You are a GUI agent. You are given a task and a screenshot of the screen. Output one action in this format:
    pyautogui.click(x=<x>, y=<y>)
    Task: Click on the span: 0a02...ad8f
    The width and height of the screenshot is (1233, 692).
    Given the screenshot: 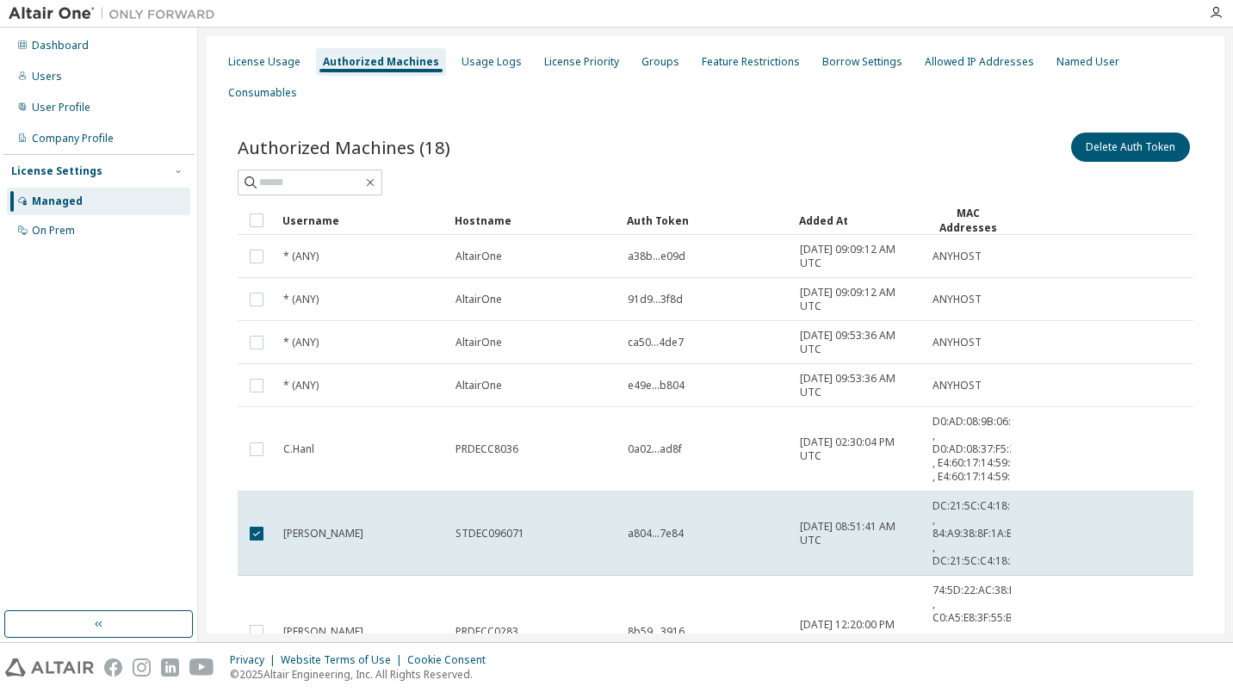 What is the action you would take?
    pyautogui.click(x=654, y=449)
    